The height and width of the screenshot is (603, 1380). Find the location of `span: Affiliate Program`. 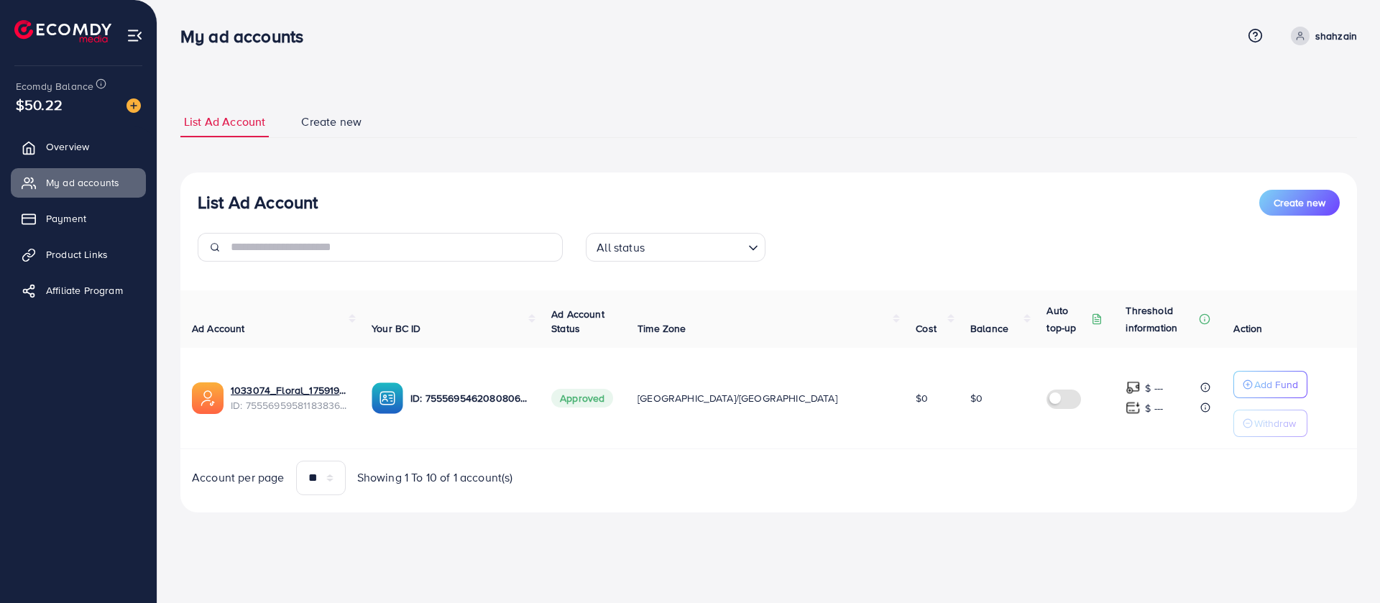

span: Affiliate Program is located at coordinates (84, 290).